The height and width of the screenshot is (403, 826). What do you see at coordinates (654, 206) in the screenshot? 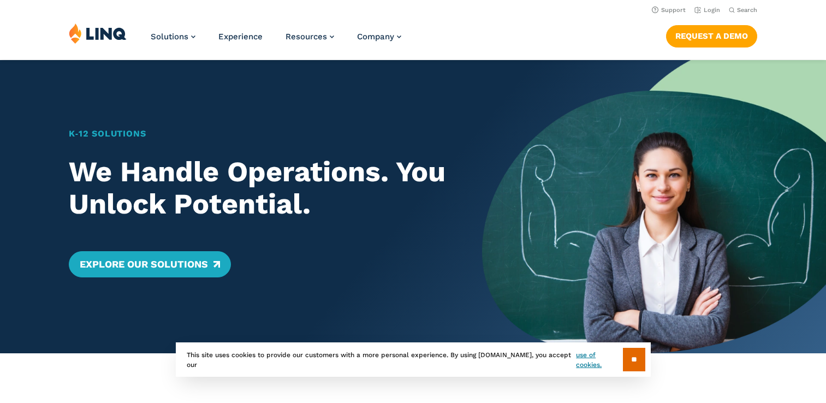
I see `img: Home Banner` at bounding box center [654, 206].